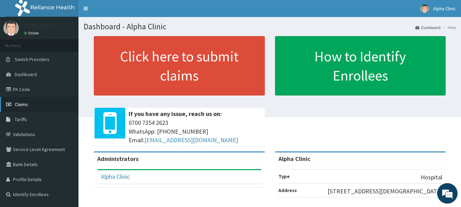 This screenshot has height=207, width=461. What do you see at coordinates (288, 190) in the screenshot?
I see `b: Address` at bounding box center [288, 190].